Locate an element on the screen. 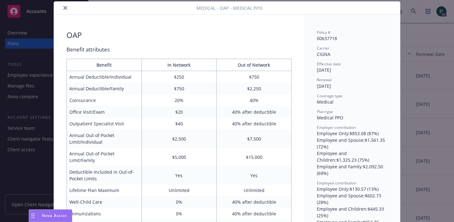  div: Employee and Family : $2,092.50 (69%) is located at coordinates (352, 170).